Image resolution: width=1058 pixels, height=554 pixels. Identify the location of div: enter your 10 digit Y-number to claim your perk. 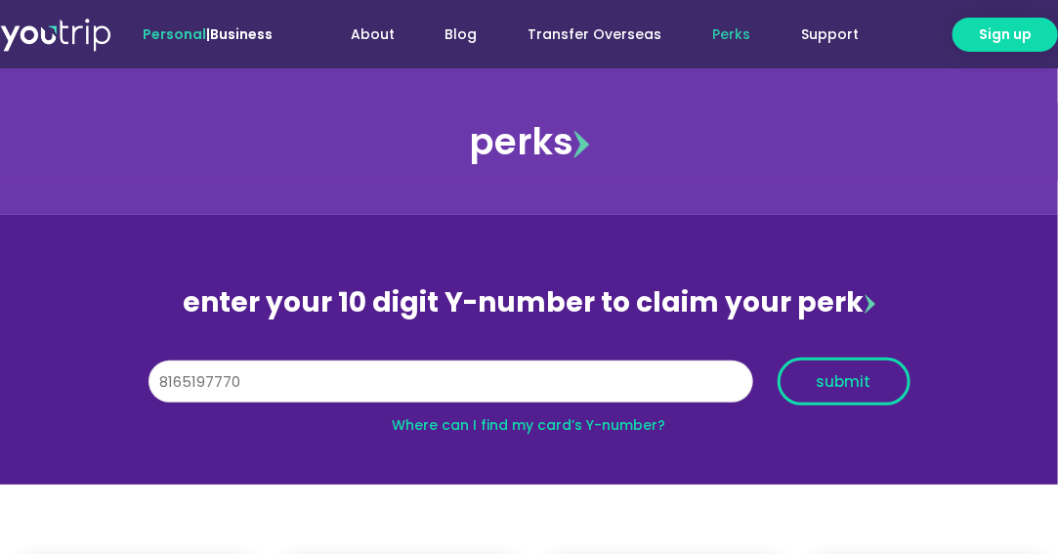
(530, 303).